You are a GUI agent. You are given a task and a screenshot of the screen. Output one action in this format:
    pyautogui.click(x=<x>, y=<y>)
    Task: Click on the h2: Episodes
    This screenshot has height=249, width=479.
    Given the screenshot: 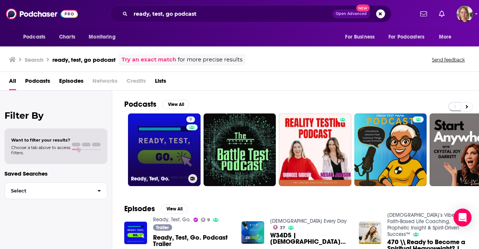 What is the action you would take?
    pyautogui.click(x=140, y=208)
    